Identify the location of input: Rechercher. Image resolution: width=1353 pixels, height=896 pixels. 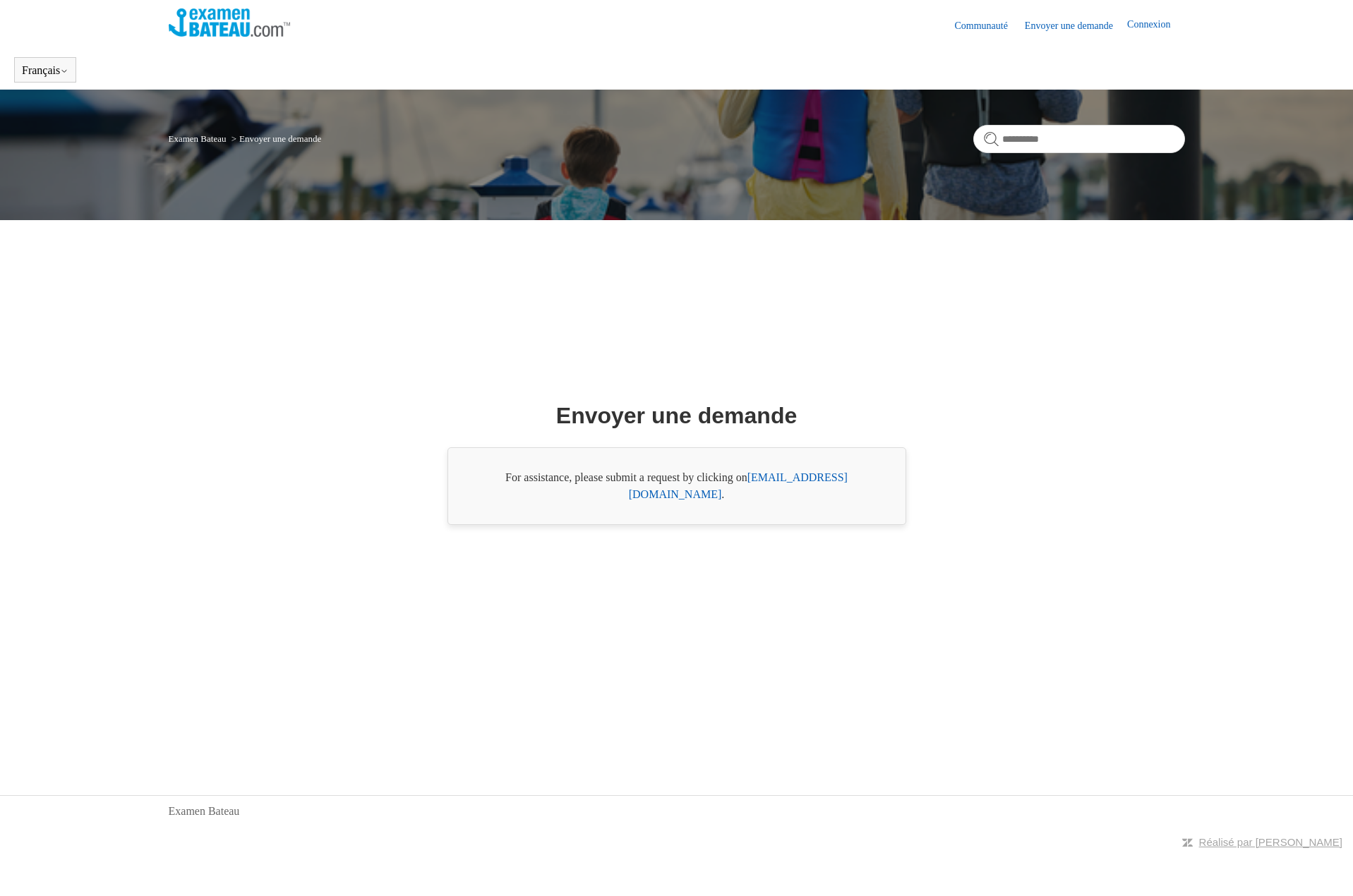
(1079, 139).